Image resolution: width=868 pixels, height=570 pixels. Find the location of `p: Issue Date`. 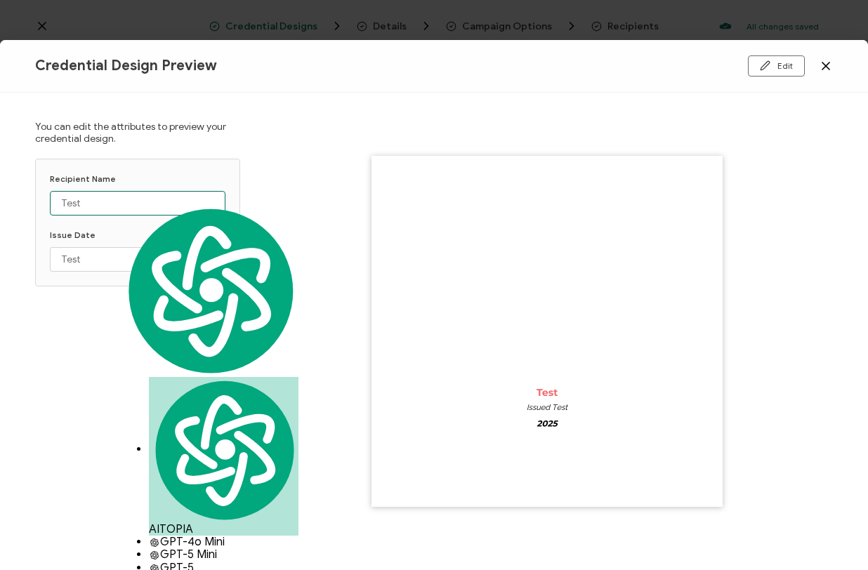

p: Issue Date is located at coordinates (138, 235).